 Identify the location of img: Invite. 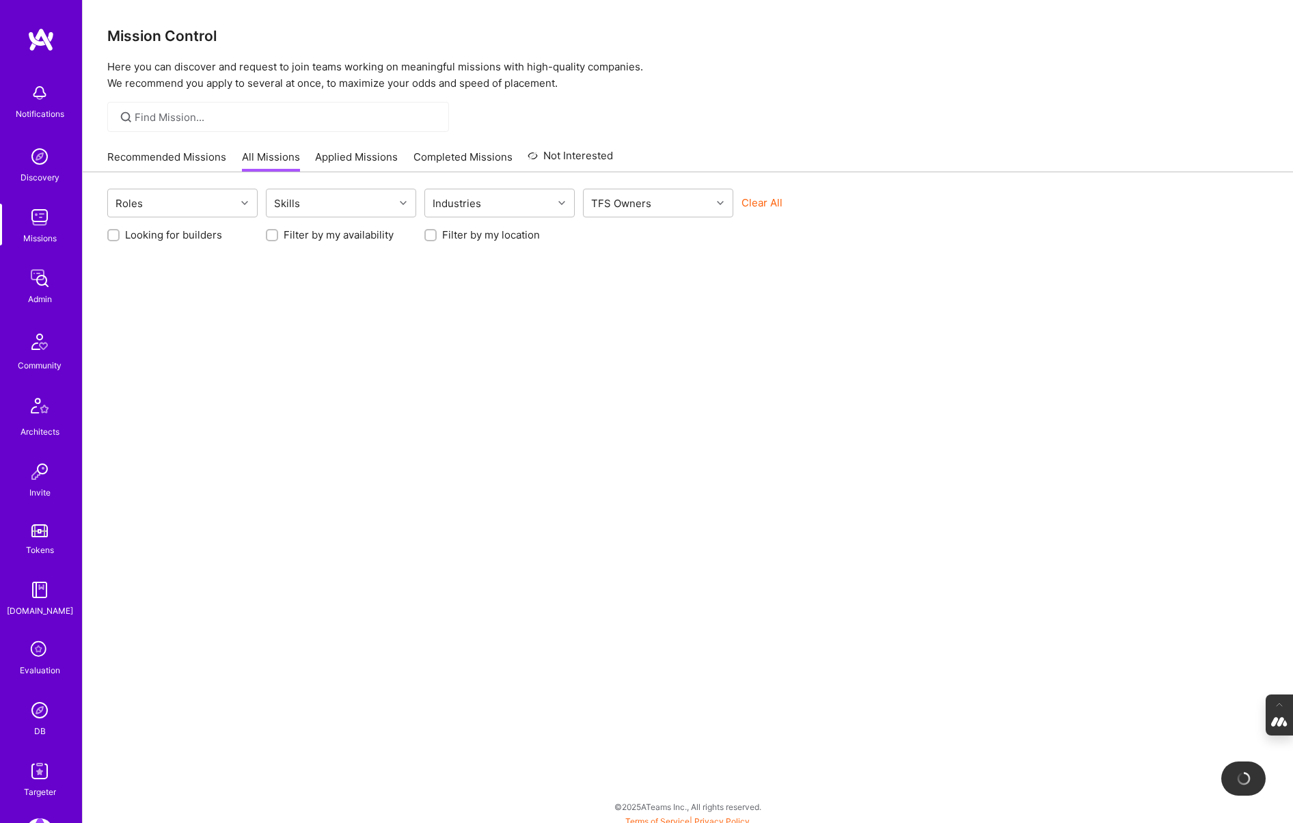
(40, 472).